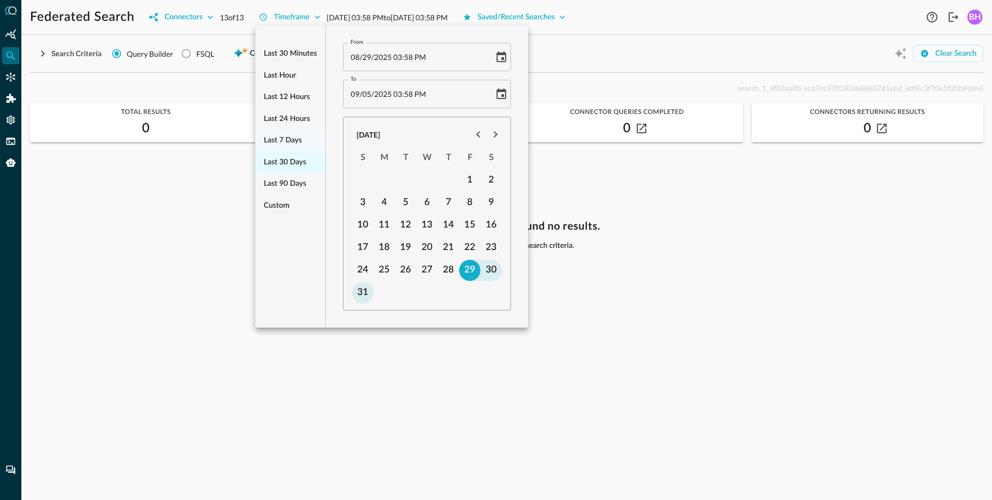  I want to click on span: Monday, so click(384, 158).